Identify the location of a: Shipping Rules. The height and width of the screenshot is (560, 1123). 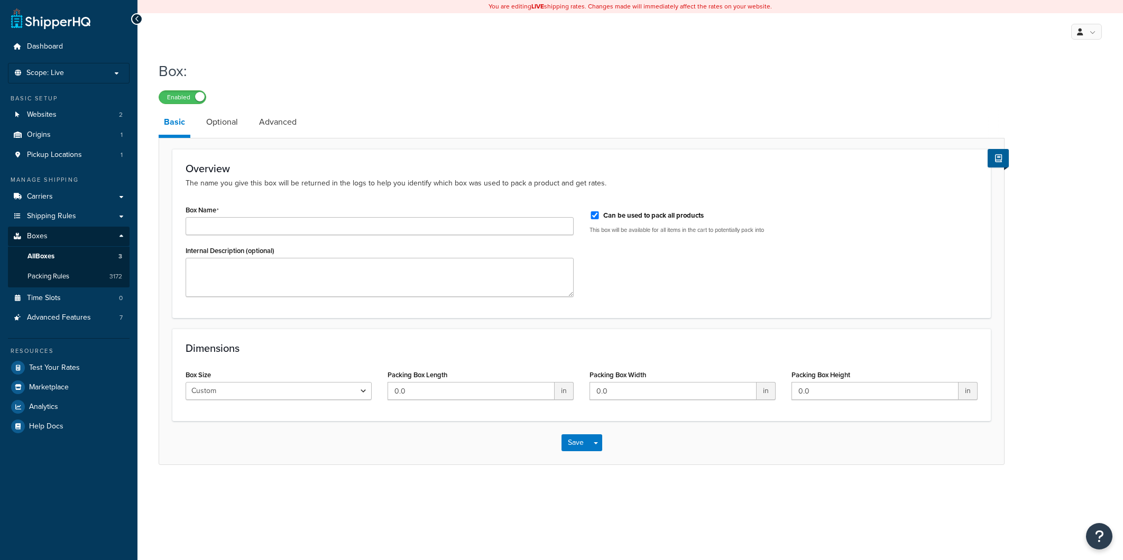
(69, 216).